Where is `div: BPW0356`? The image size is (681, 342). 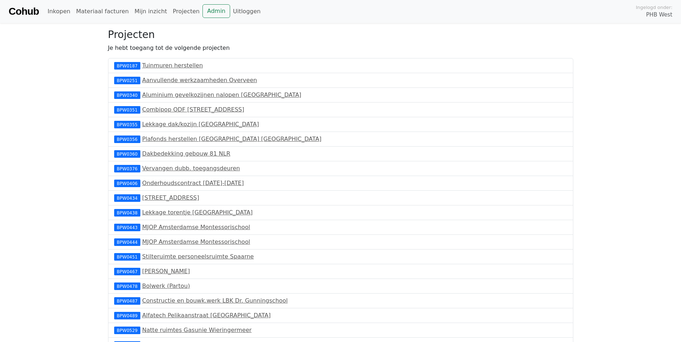 div: BPW0356 is located at coordinates (127, 139).